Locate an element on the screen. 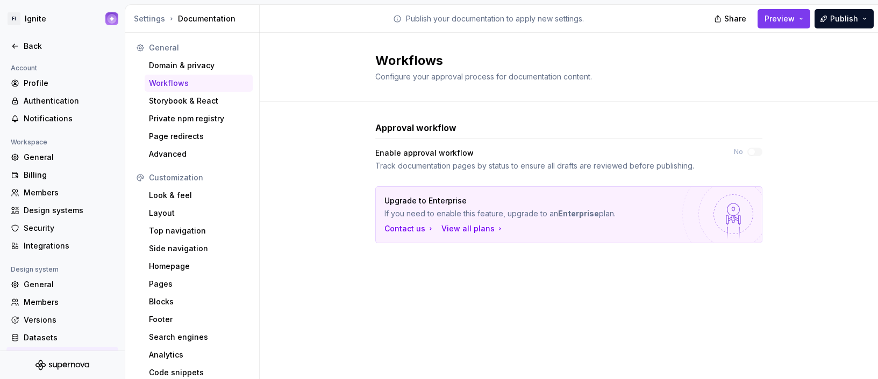 This screenshot has width=878, height=379. a: Pages is located at coordinates (198, 284).